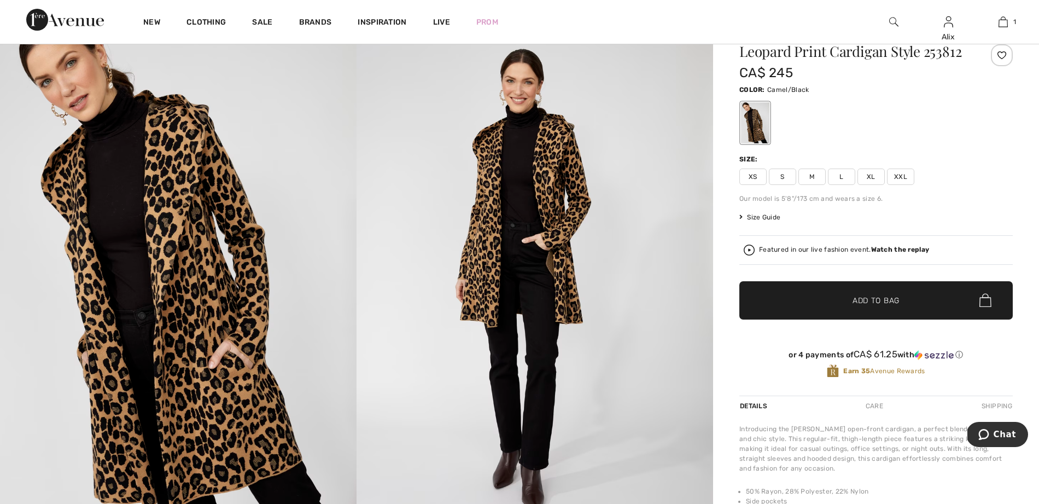  I want to click on div: or 4 payments ofCA$ 61.25withSezzle Click to learn more about Sezzle, so click(876, 356).